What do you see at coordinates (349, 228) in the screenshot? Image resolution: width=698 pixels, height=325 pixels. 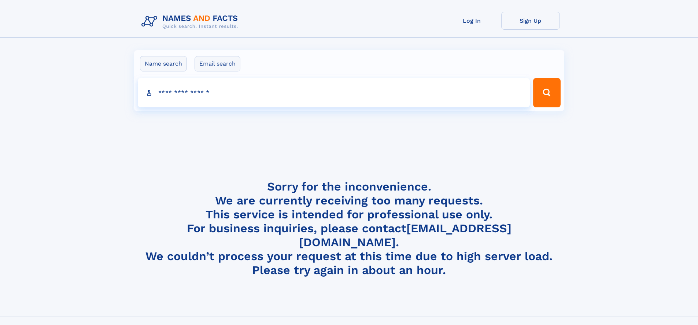 I see `h4: Sorry for the inconvenience. We are currently receiving too many requests. This service is intend...` at bounding box center [349, 228].